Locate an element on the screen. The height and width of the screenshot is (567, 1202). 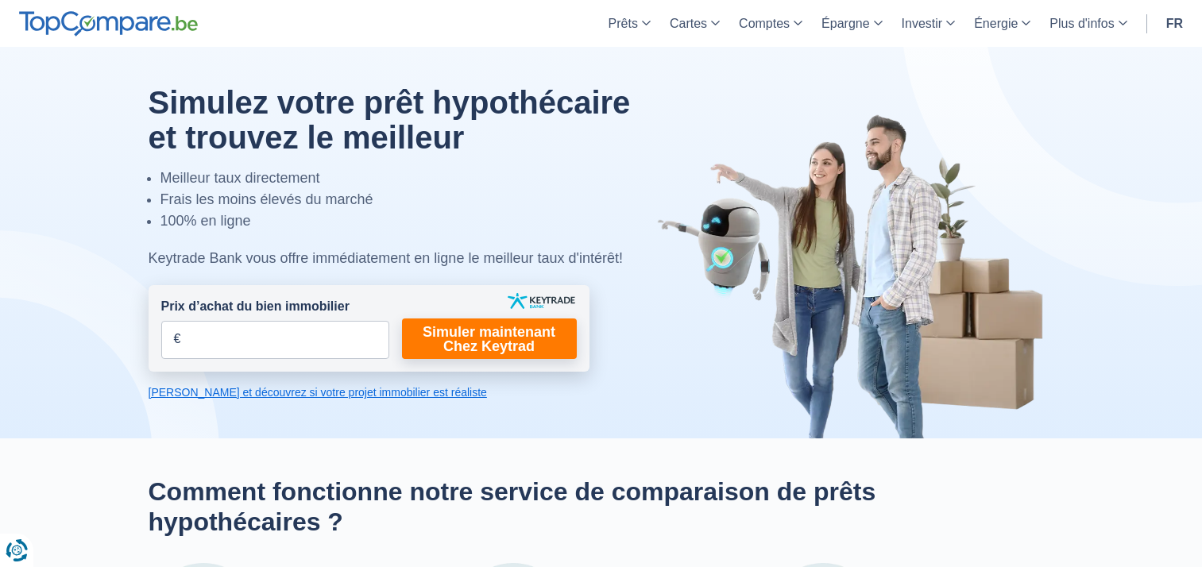
img: keytrade is located at coordinates (541, 301).